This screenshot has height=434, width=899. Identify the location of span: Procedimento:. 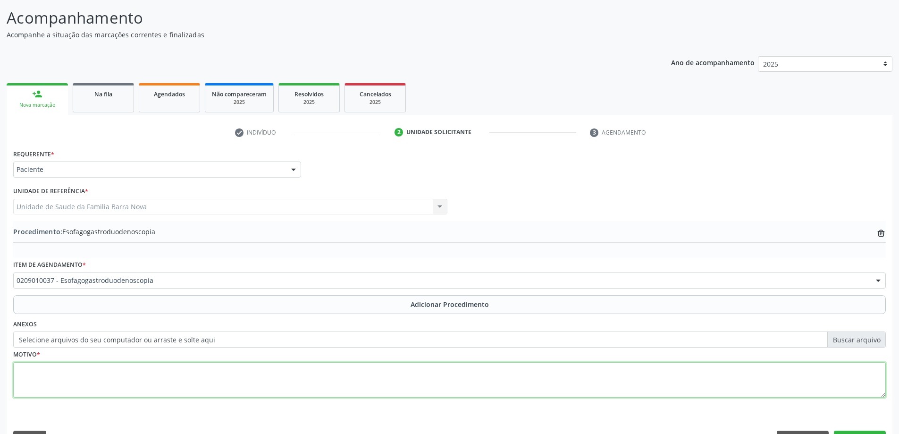
(38, 231).